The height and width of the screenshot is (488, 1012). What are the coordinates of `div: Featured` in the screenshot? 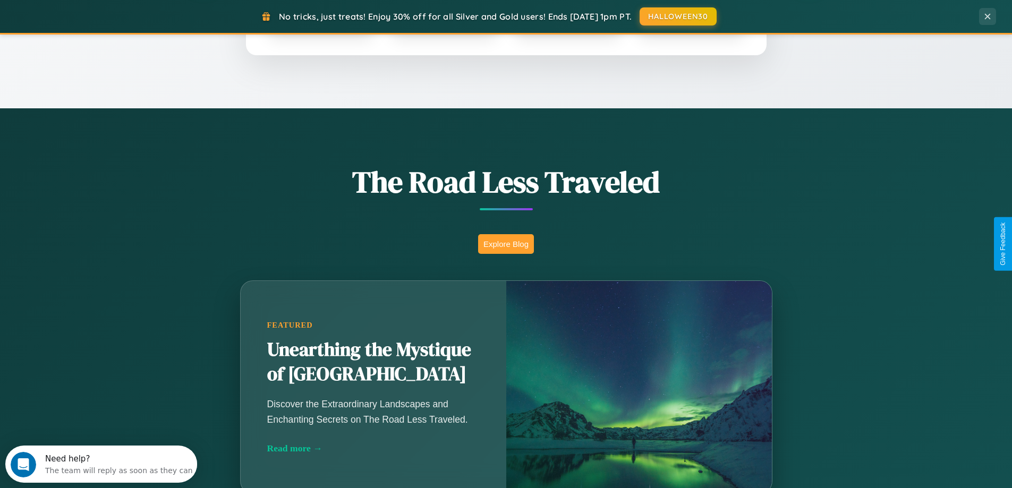 It's located at (374, 325).